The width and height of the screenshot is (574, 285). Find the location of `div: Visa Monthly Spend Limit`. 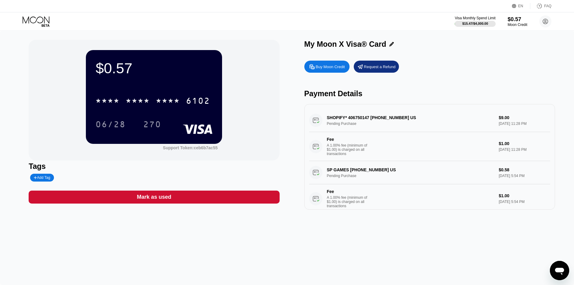

div: Visa Monthly Spend Limit is located at coordinates (475, 18).